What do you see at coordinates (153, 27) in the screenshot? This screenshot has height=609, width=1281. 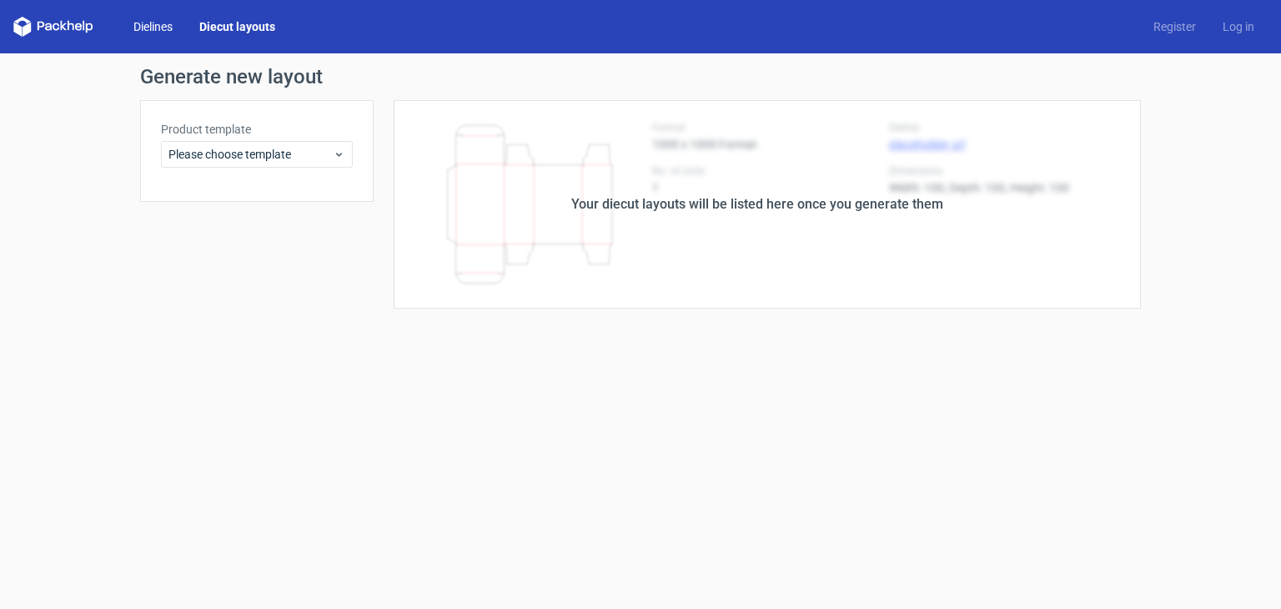 I see `a: Dielines` at bounding box center [153, 27].